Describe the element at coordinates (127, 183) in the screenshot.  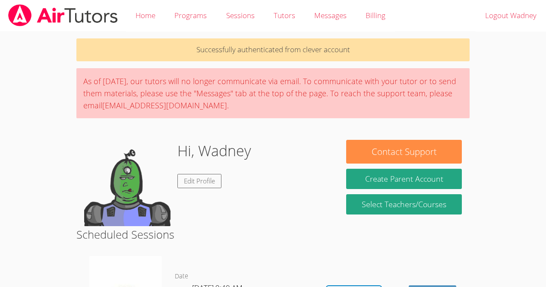
I see `img: default.png` at that location.